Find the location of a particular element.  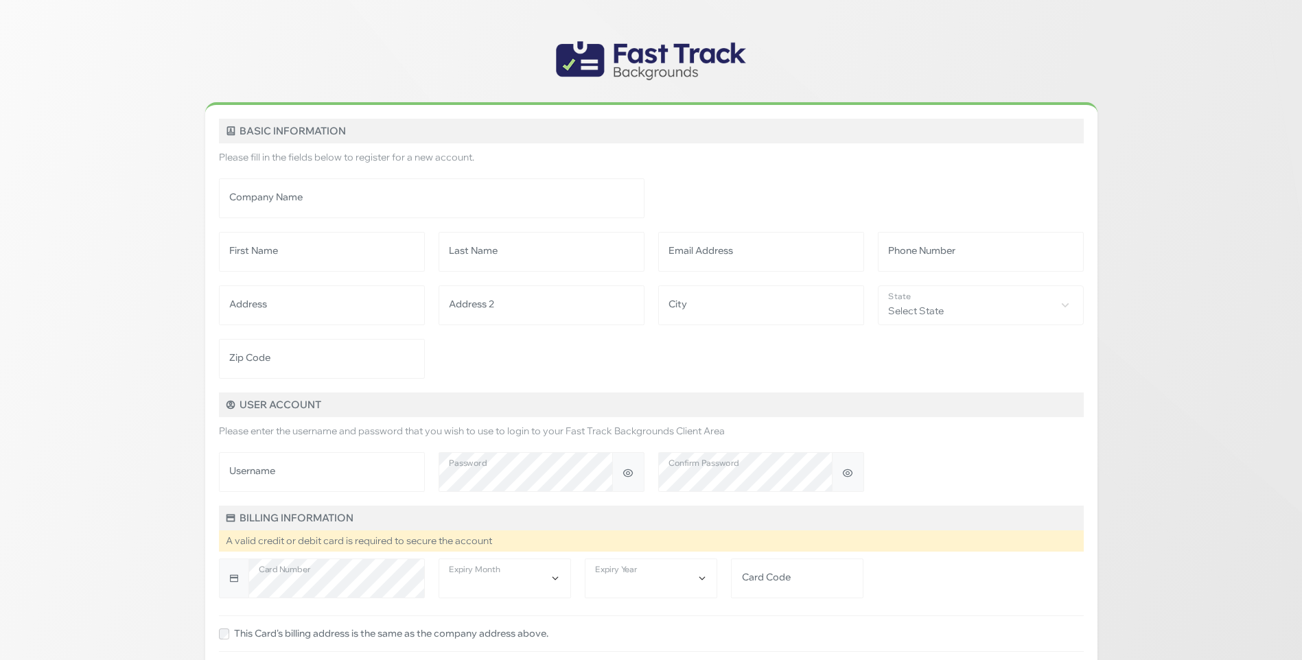

h5: User Account is located at coordinates (651, 405).